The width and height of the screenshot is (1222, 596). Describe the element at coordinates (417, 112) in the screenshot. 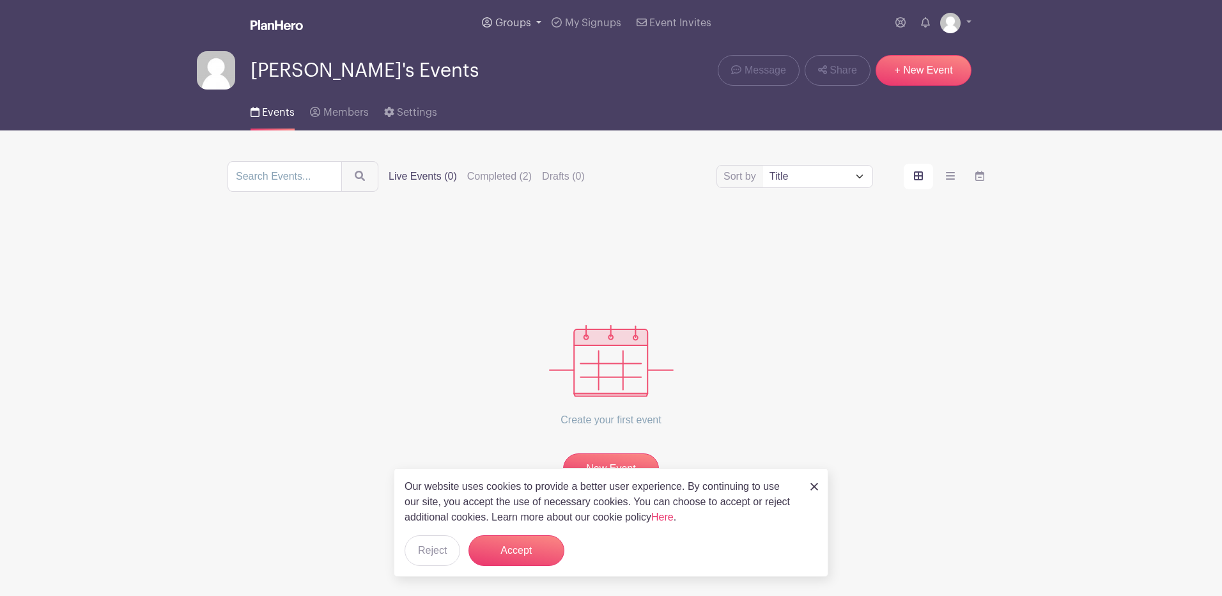

I see `span: Settings` at that location.